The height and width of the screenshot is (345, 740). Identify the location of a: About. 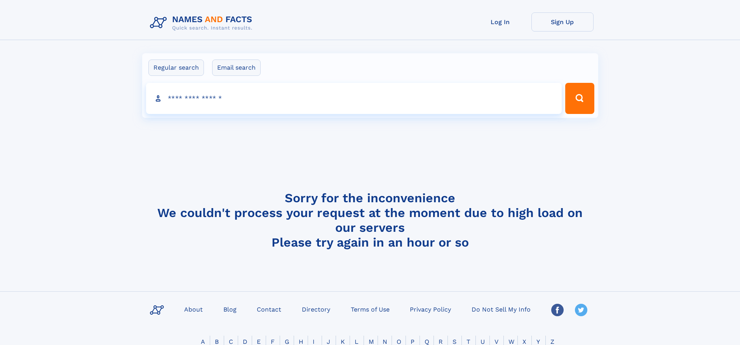
(194, 309).